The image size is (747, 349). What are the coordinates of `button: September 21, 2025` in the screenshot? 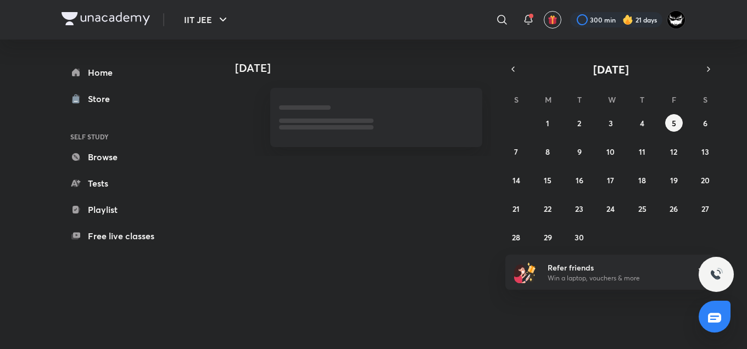 It's located at (516, 209).